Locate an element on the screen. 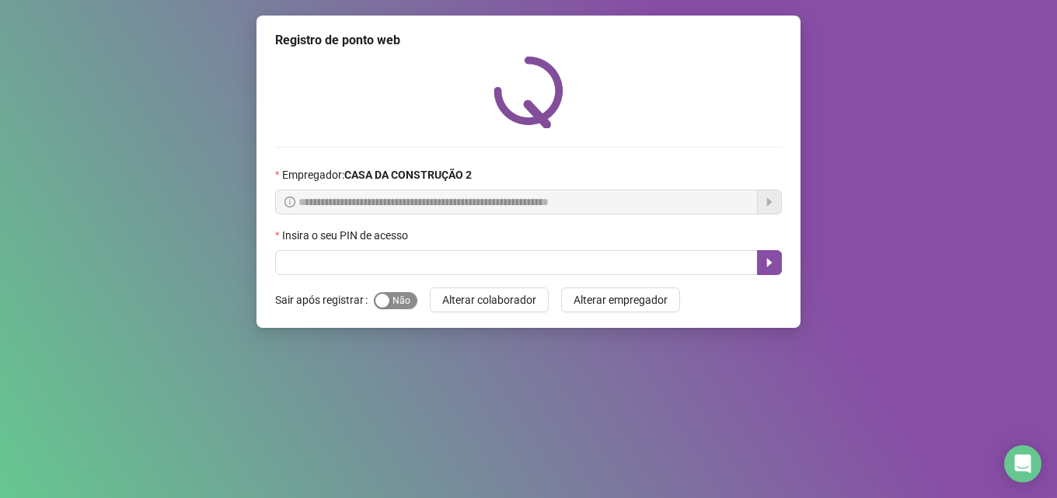 The image size is (1057, 498). label: Sair após registrar is located at coordinates (324, 300).